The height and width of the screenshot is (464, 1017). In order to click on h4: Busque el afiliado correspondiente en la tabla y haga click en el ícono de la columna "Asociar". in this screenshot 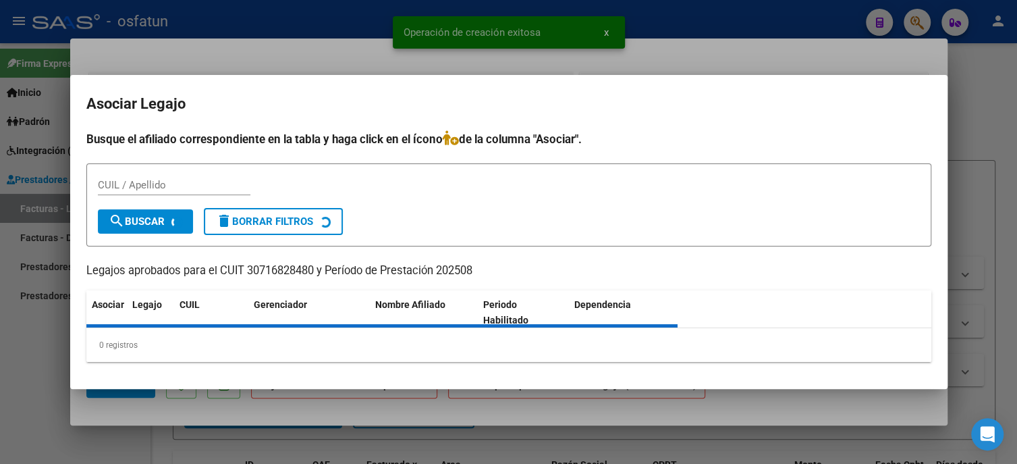, I will do `click(509, 139)`.